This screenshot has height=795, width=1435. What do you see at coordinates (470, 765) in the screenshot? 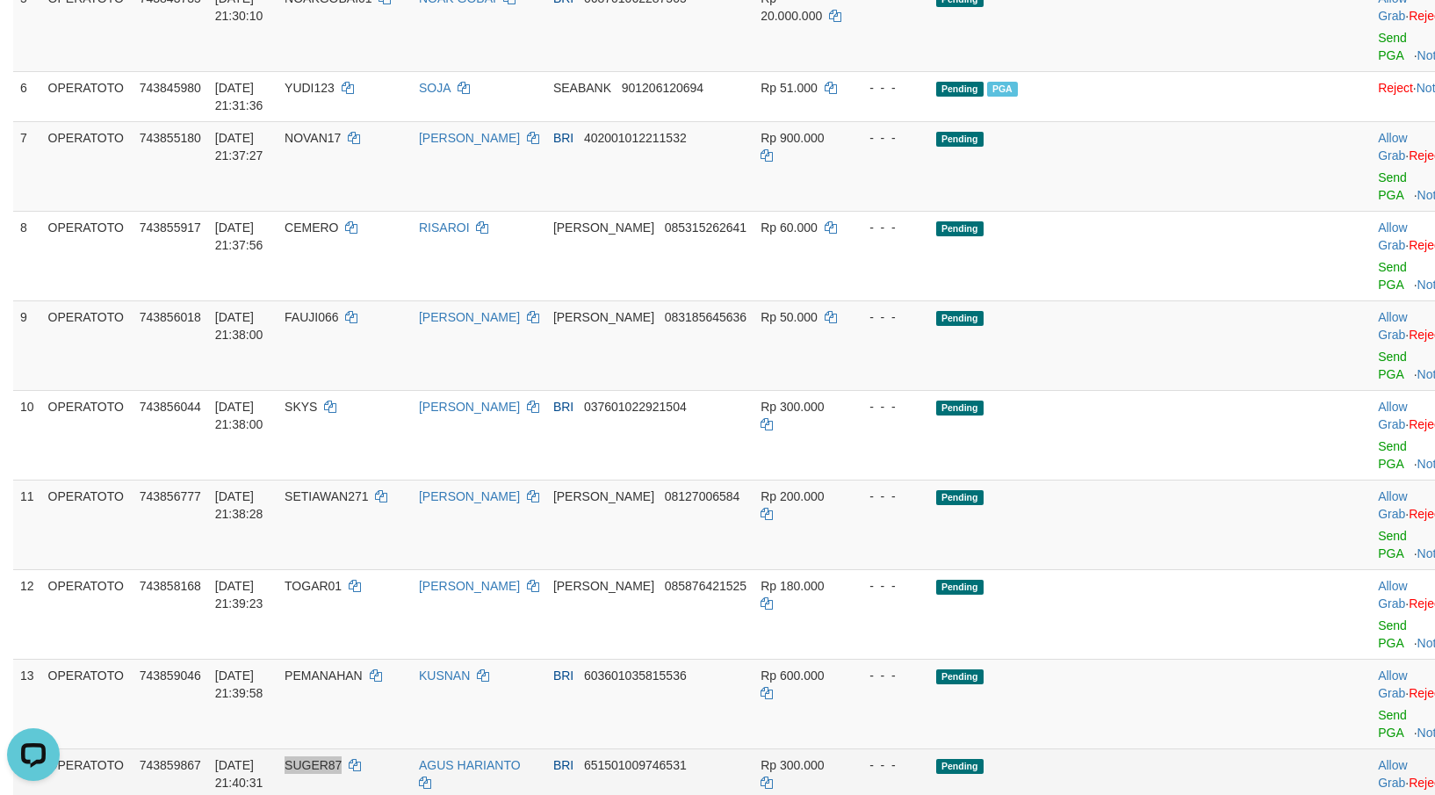
I see `a: AGUS HARIANTO` at bounding box center [470, 765].